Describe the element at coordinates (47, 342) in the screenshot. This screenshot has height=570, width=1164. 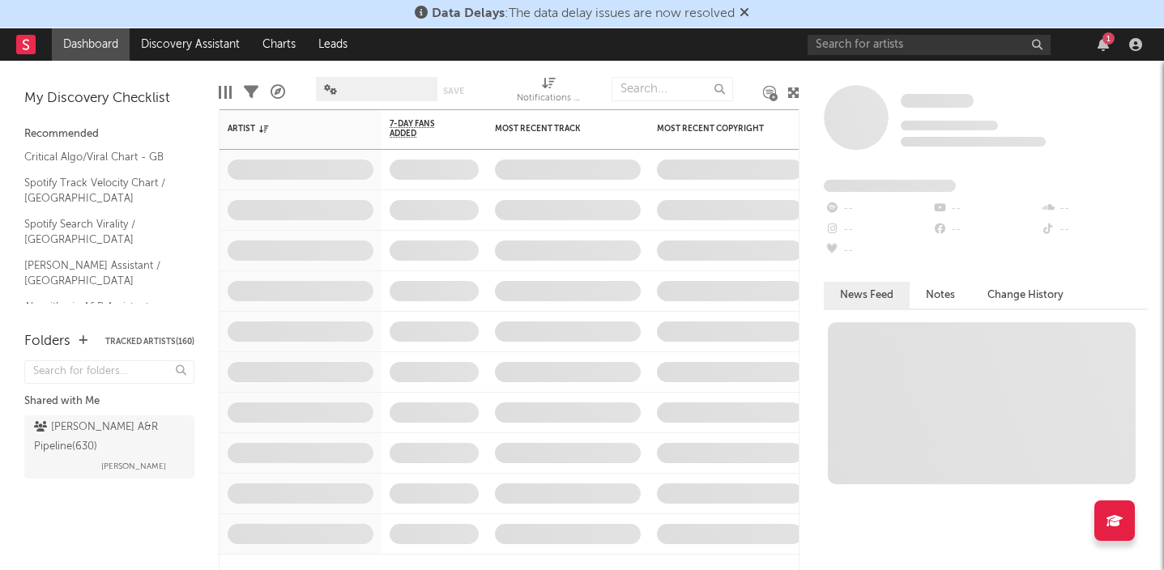
I see `div: Folders` at that location.